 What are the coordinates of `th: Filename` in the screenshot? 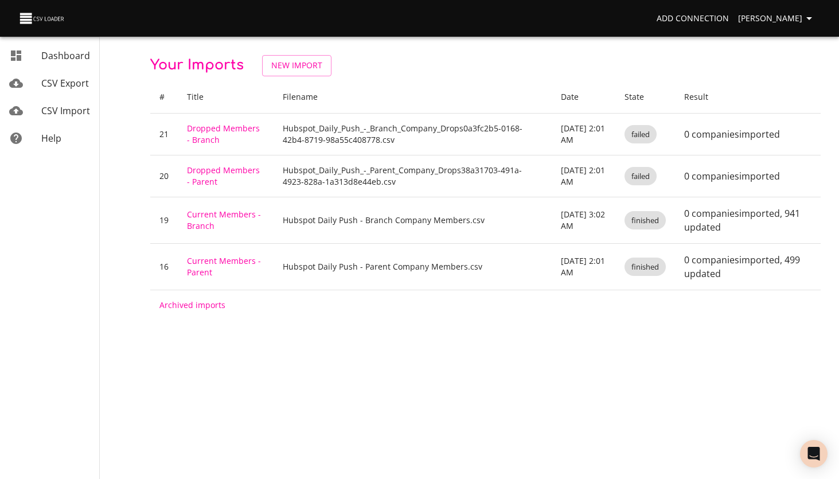 It's located at (412, 97).